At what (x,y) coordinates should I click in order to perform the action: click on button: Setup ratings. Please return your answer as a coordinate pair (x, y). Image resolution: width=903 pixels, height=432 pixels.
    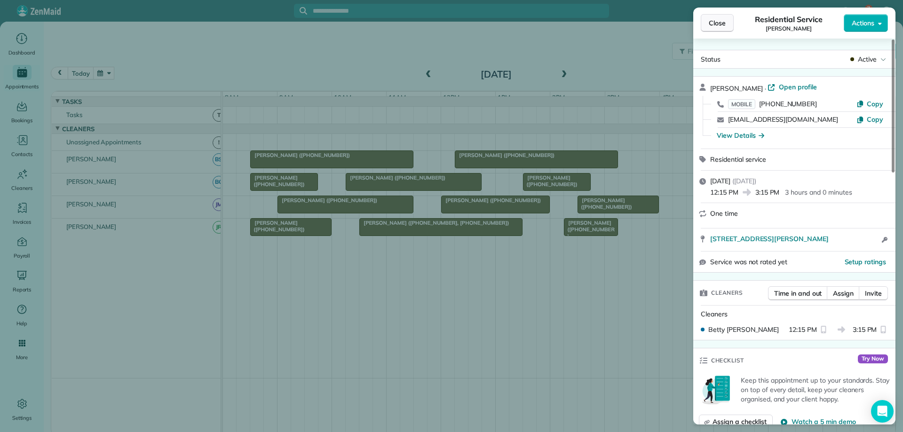
    Looking at the image, I should click on (866, 262).